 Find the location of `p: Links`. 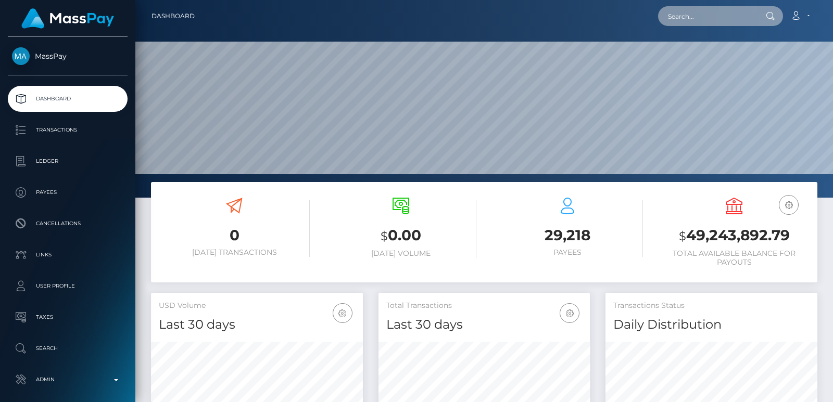

p: Links is located at coordinates (68, 255).